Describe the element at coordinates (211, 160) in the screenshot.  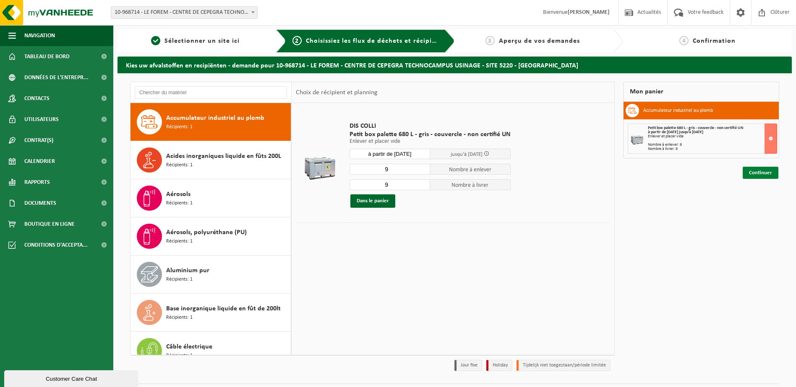
I see `button: Acides inorganiques liquide en fûts 200L Récipients: 1` at that location.